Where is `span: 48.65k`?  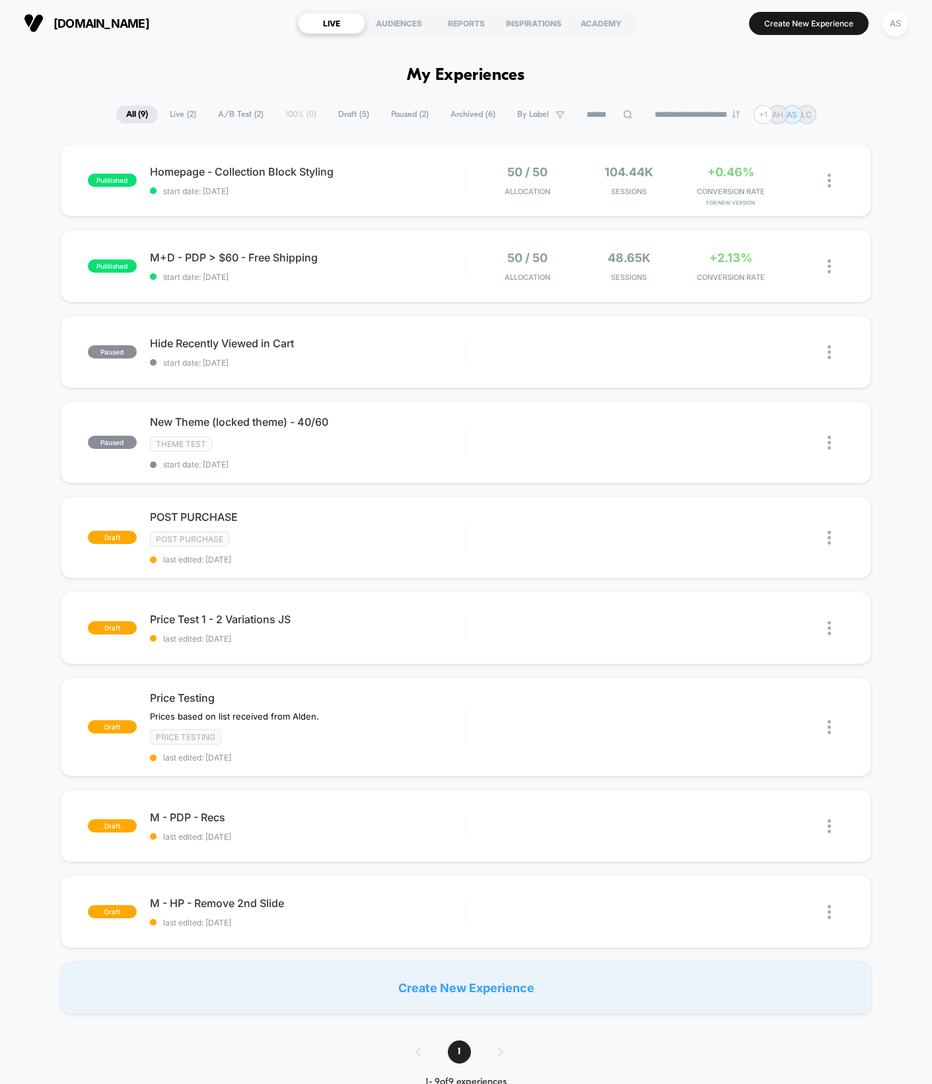
span: 48.65k is located at coordinates (629, 258).